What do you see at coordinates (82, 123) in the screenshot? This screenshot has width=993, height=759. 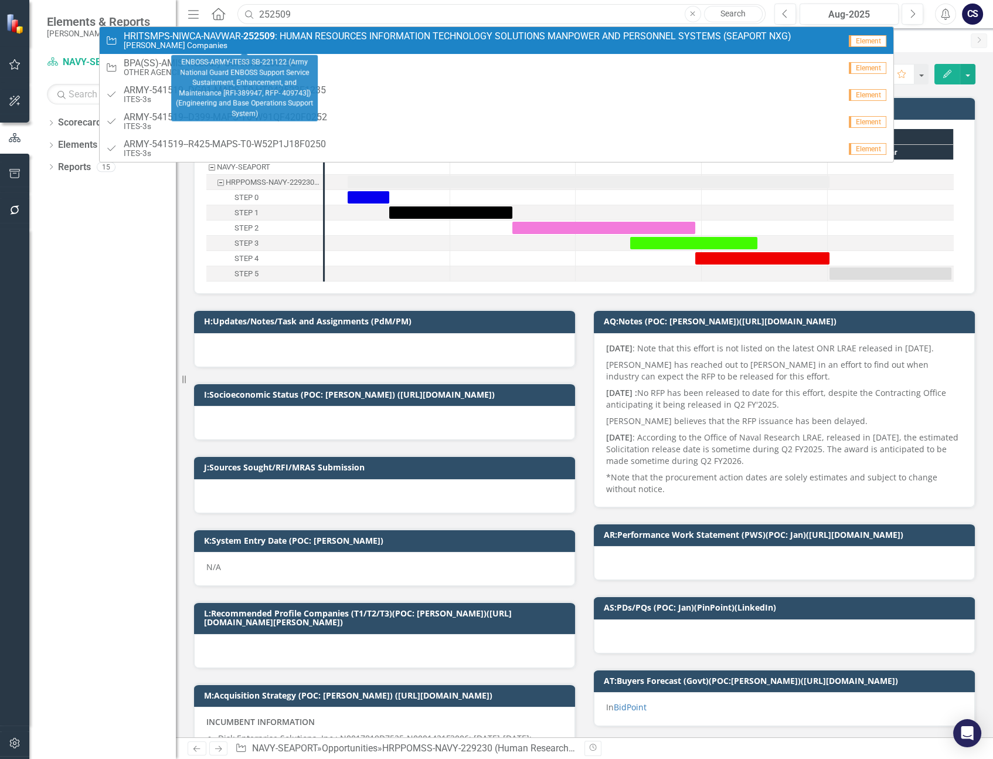 I see `a: Scorecards` at bounding box center [82, 123].